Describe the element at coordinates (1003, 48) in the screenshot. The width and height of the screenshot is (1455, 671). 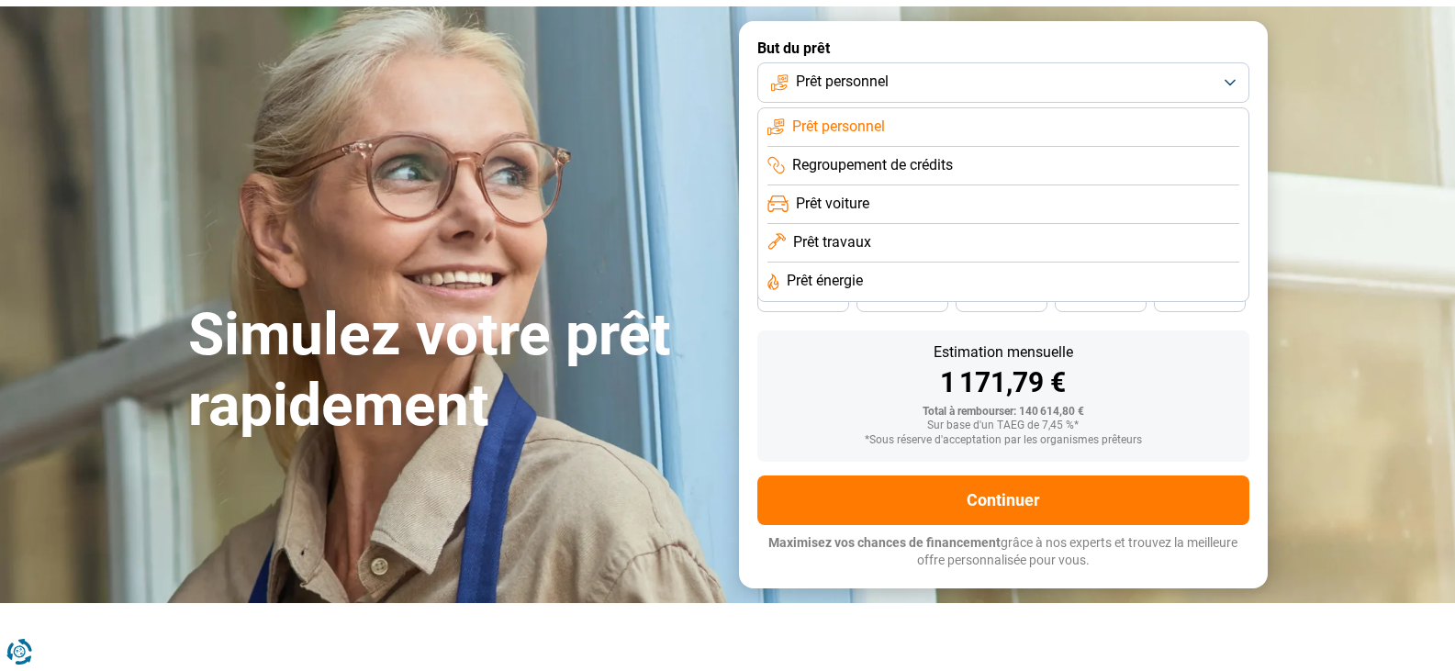
I see `label: But du prêt` at that location.